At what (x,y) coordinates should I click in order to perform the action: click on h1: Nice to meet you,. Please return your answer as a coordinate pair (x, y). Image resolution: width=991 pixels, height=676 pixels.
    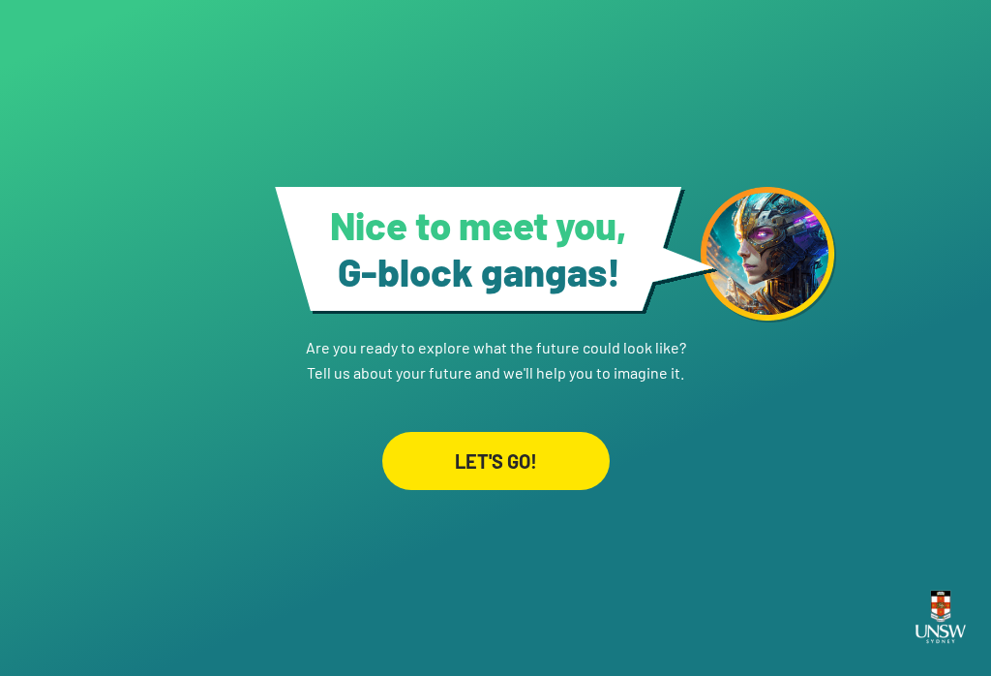
    Looking at the image, I should click on (478, 248).